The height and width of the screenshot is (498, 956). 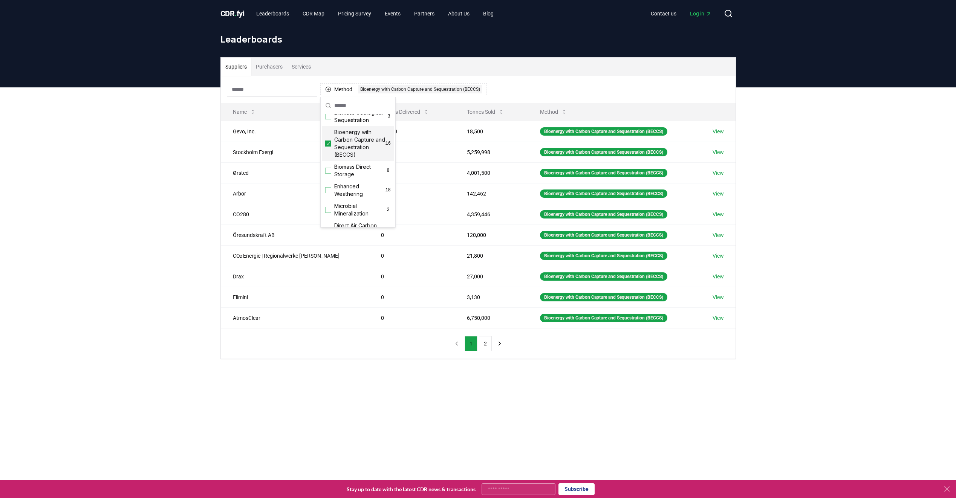 What do you see at coordinates (499, 344) in the screenshot?
I see `button: next page` at bounding box center [499, 344].